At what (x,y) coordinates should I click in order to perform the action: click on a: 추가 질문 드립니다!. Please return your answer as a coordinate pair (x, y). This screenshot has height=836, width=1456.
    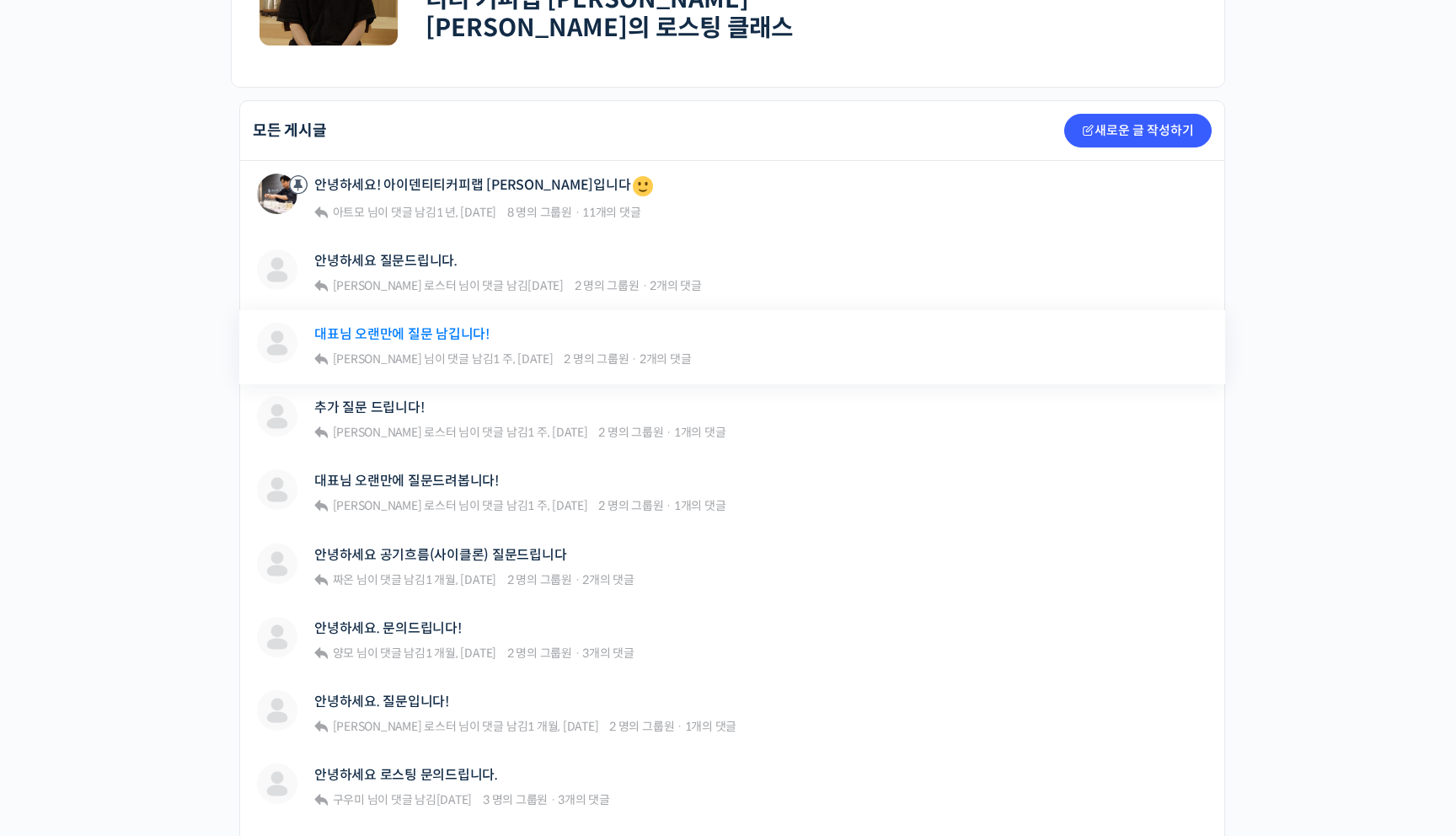
    Looking at the image, I should click on (369, 407).